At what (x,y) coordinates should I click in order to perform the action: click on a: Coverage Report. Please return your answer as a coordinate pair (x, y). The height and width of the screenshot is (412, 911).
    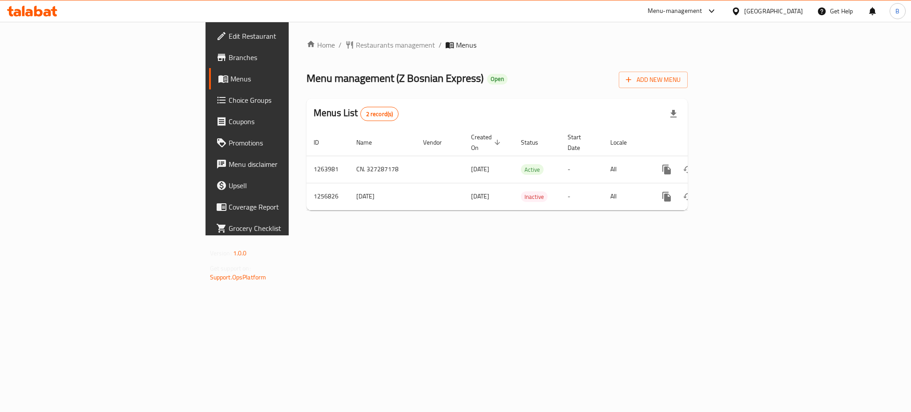
    Looking at the image, I should click on (284, 207).